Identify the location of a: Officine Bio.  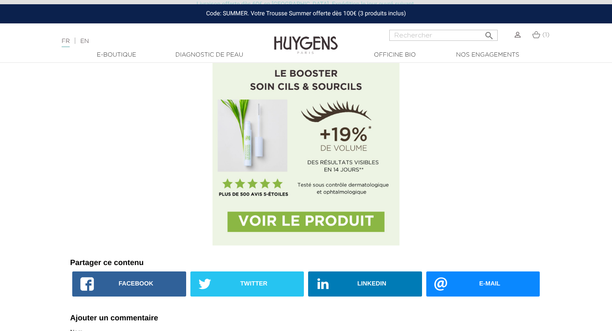
(395, 55).